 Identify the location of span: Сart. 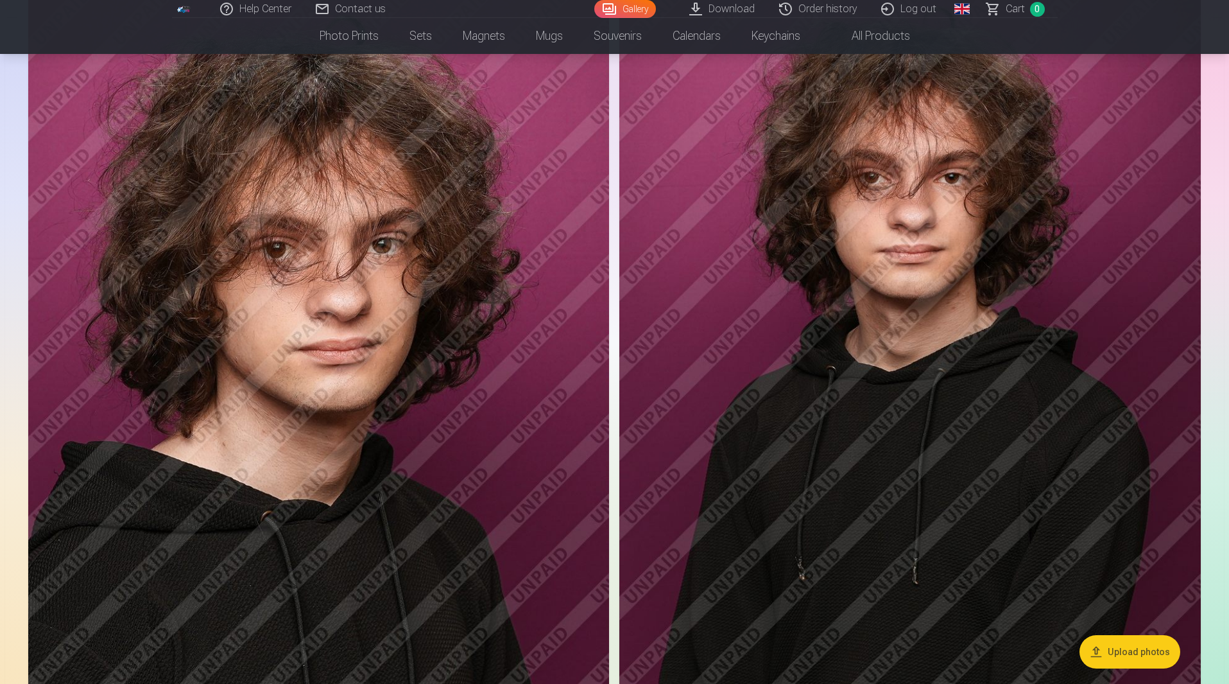
(1016, 9).